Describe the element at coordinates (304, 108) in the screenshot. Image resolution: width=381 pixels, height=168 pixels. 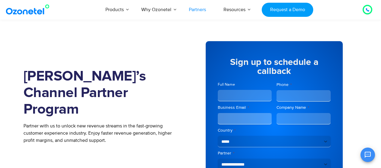
I see `label: Company Name` at that location.